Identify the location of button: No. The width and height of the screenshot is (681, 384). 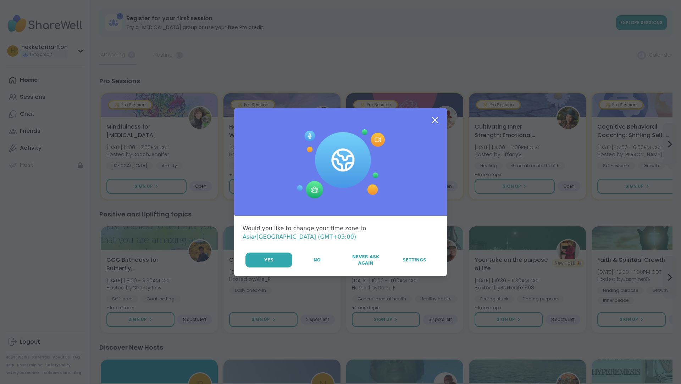
(317, 260).